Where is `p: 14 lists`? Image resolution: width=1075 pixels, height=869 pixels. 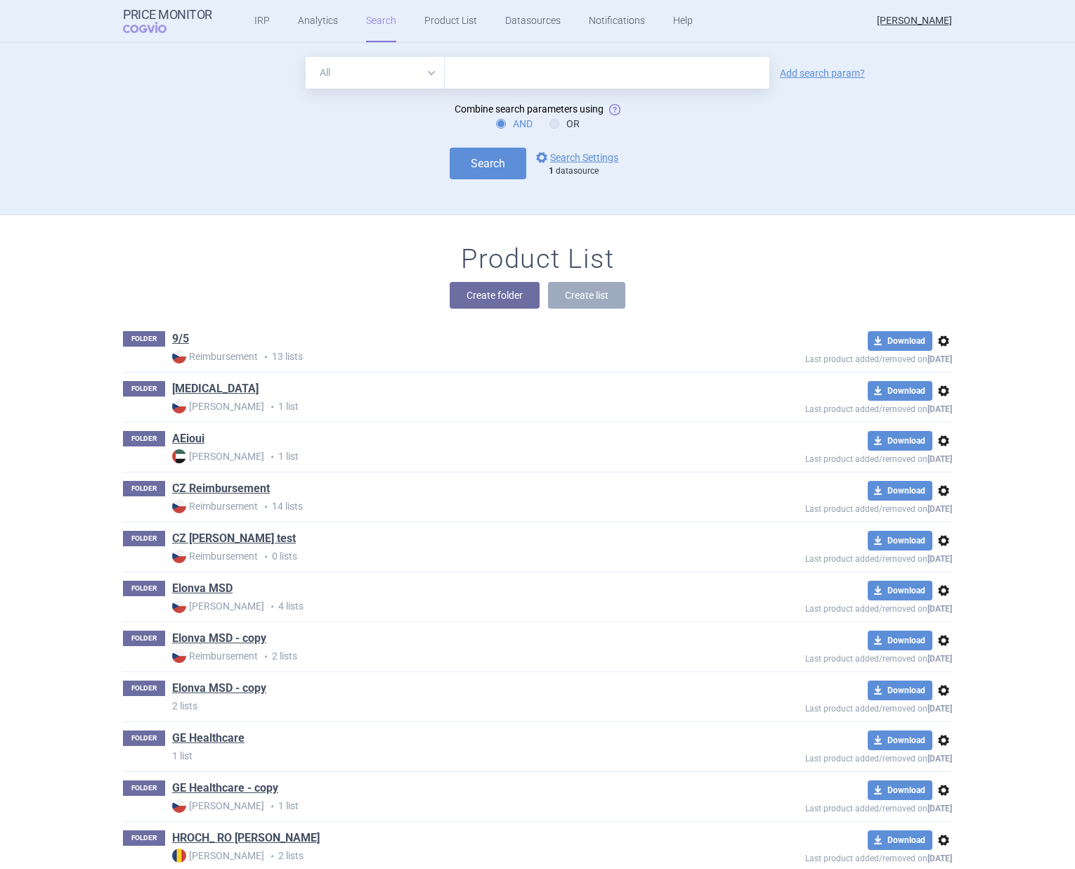
p: 14 lists is located at coordinates (438, 506).